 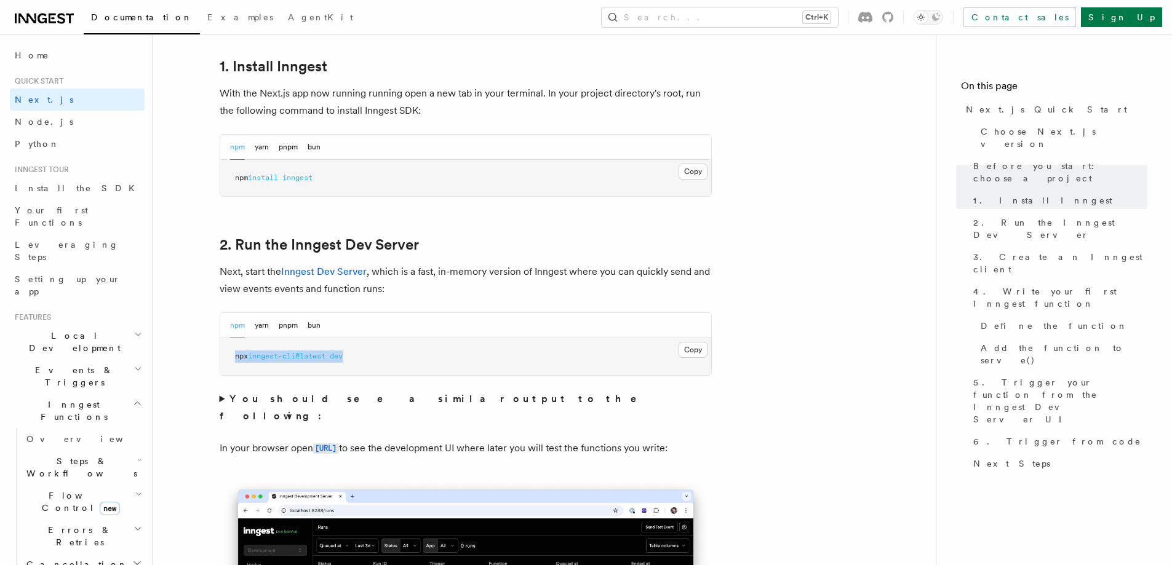 I want to click on a: Next Steps, so click(x=1057, y=464).